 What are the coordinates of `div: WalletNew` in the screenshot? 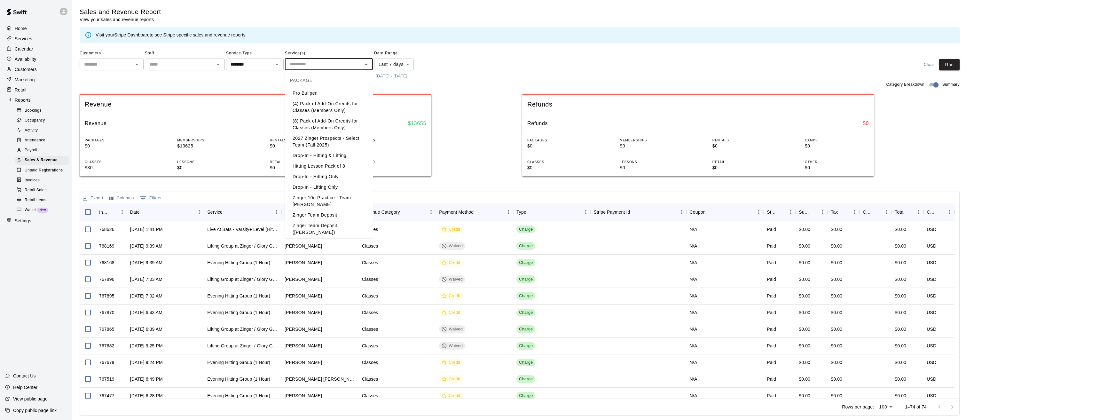 It's located at (42, 210).